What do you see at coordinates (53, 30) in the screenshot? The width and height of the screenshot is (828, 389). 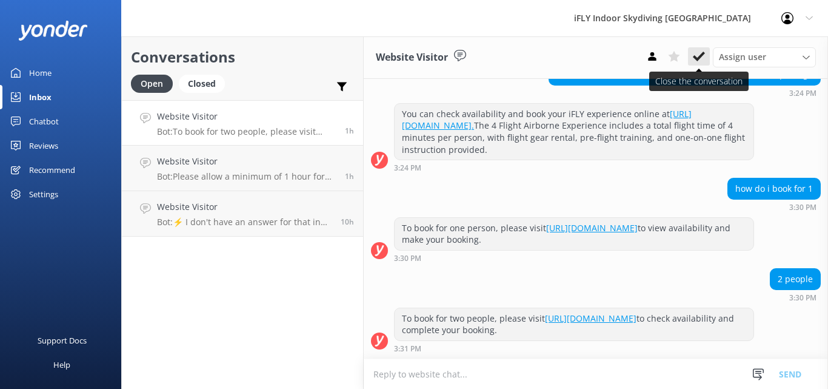 I see `img: yonder-white-logo.png` at bounding box center [53, 30].